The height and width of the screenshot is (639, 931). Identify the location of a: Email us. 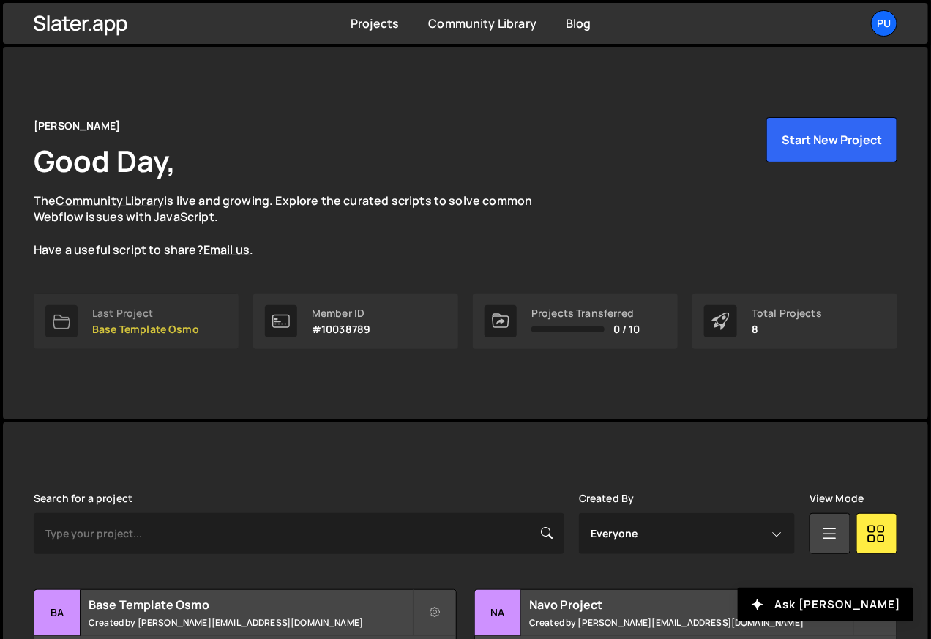
(226, 250).